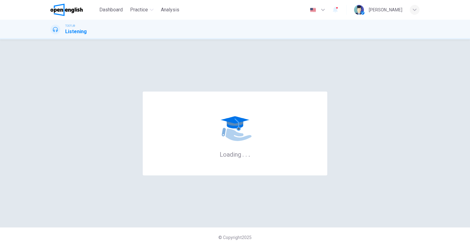 This screenshot has width=470, height=247. What do you see at coordinates (170, 10) in the screenshot?
I see `a: Analysis` at bounding box center [170, 10].